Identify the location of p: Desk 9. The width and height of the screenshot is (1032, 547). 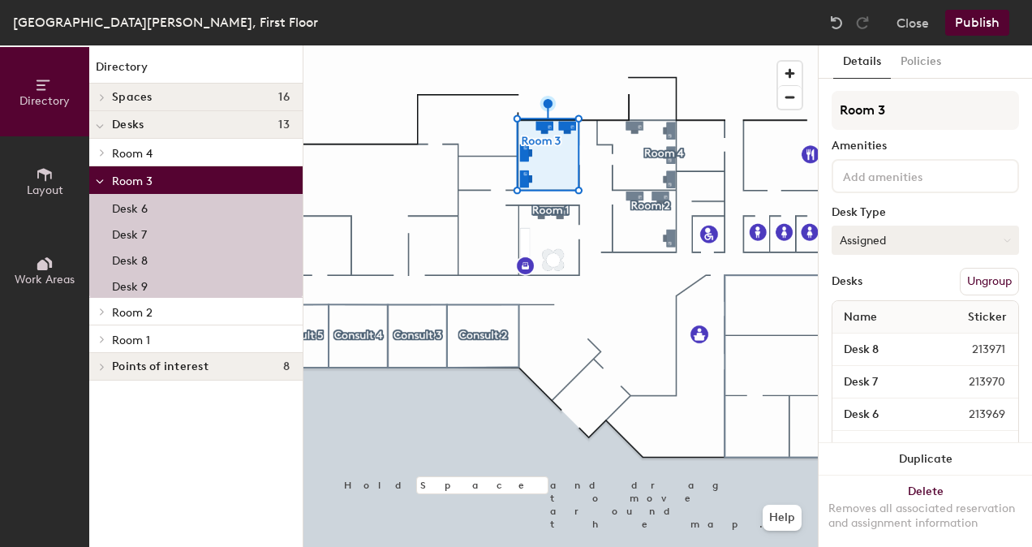
(130, 284).